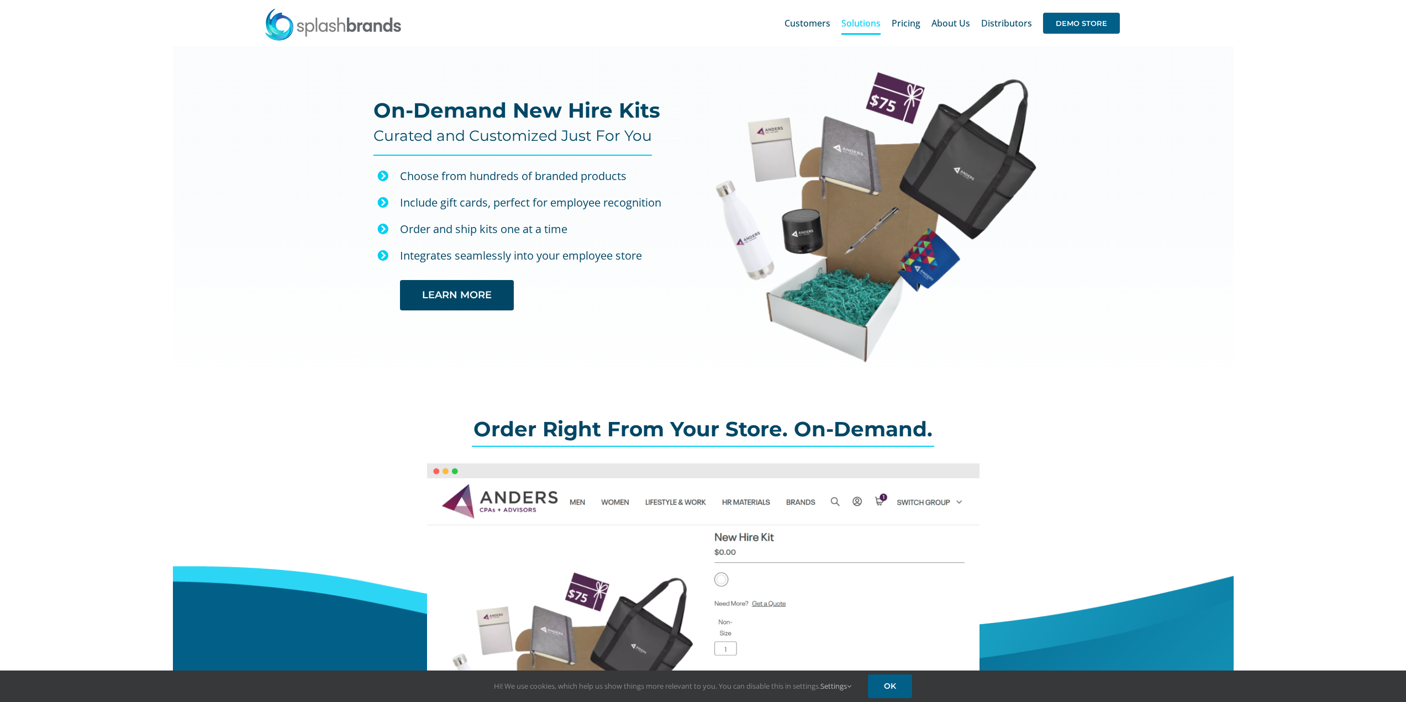 This screenshot has width=1406, height=702. I want to click on span: LEARN MORE, so click(457, 295).